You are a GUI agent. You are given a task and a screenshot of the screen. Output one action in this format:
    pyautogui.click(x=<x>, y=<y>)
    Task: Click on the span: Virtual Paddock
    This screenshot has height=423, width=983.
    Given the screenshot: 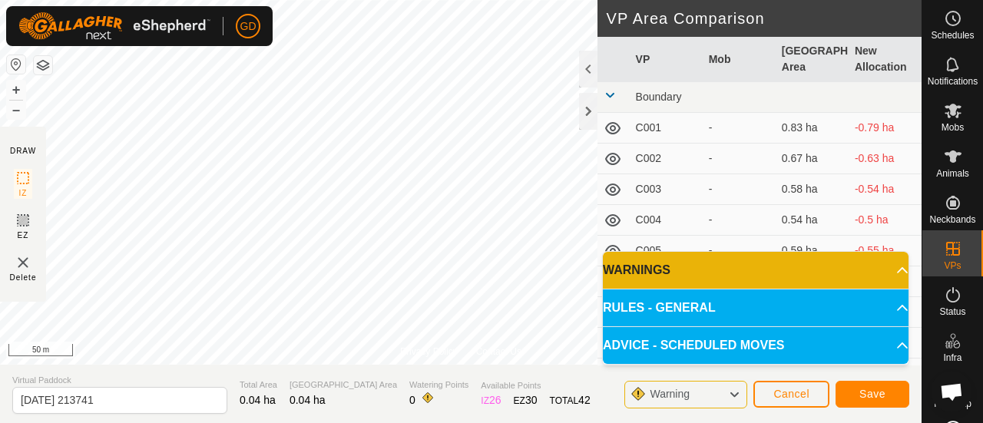 What is the action you would take?
    pyautogui.click(x=120, y=380)
    